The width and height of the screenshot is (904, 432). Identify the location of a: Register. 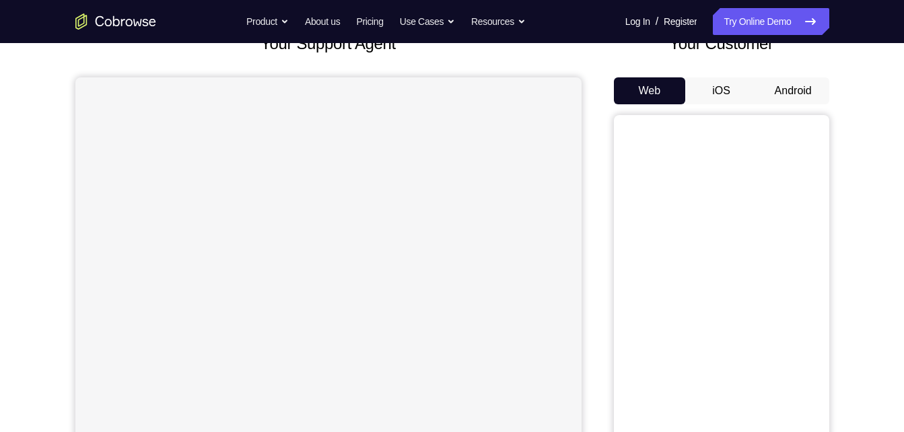
(680, 22).